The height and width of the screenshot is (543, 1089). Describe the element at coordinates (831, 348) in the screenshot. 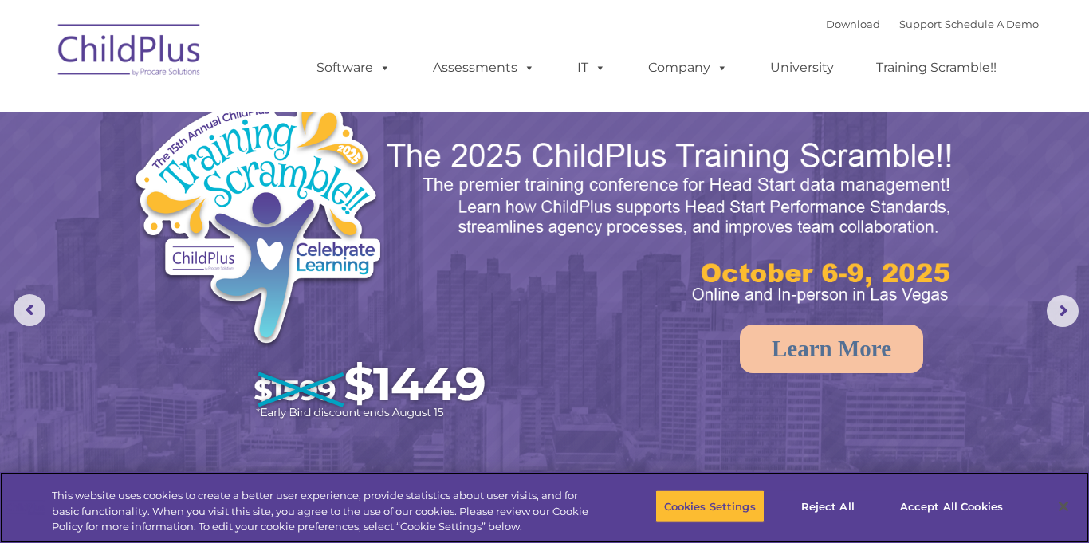

I see `a: Learn More` at that location.